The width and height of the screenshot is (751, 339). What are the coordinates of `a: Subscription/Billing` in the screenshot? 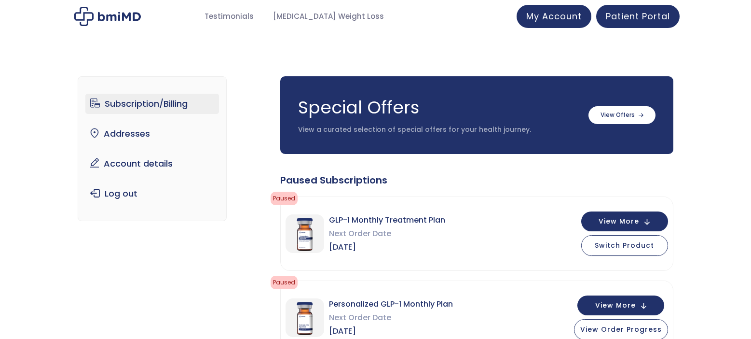 It's located at (152, 104).